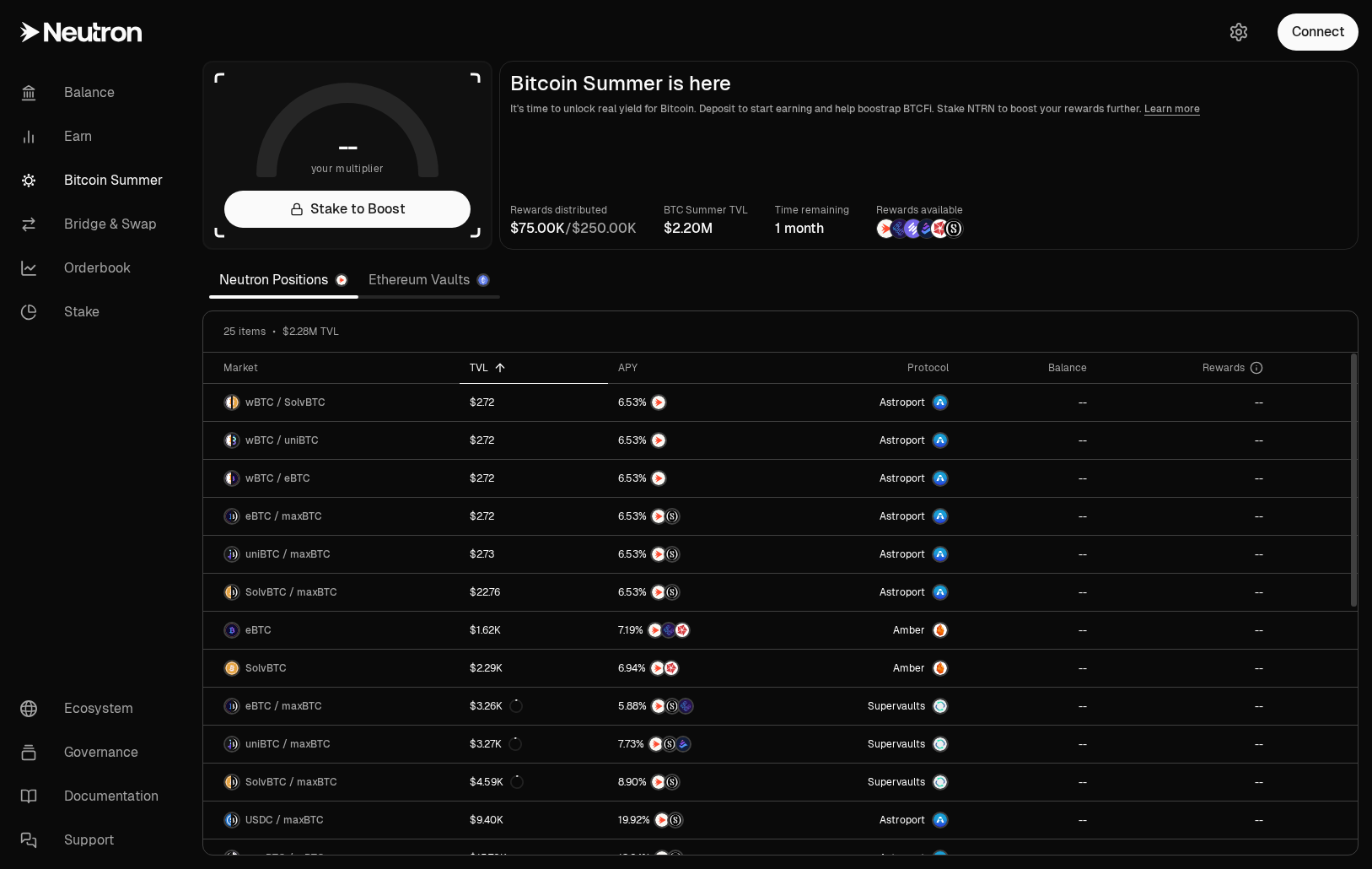  What do you see at coordinates (481, 516) in the screenshot?
I see `div: $2.72` at bounding box center [481, 516].